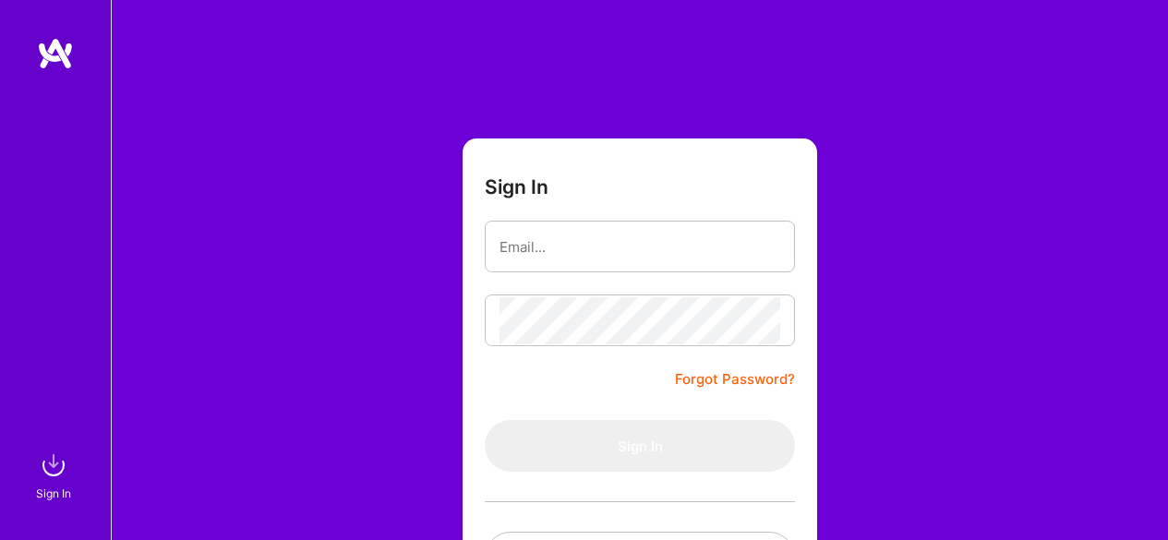 Image resolution: width=1168 pixels, height=540 pixels. Describe the element at coordinates (54, 465) in the screenshot. I see `img: sign in` at that location.